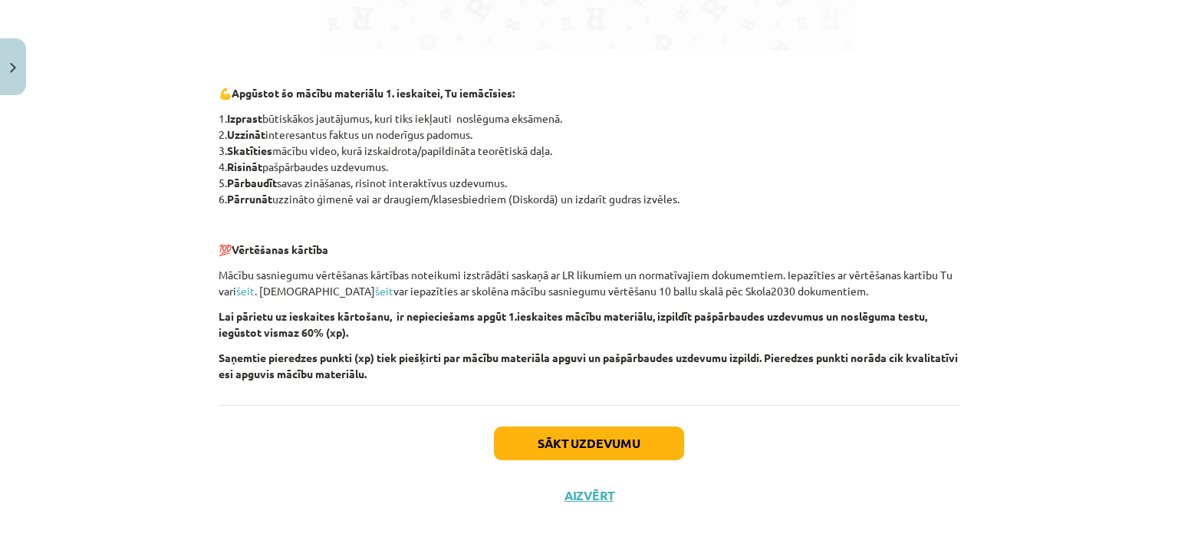 Image resolution: width=1178 pixels, height=560 pixels. Describe the element at coordinates (249, 199) in the screenshot. I see `strong: Pārrunāt` at that location.